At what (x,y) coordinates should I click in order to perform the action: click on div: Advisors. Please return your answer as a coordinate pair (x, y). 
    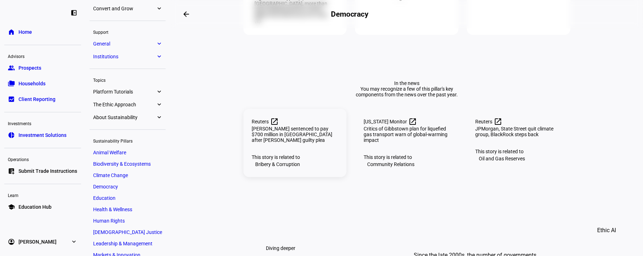
    Looking at the image, I should click on (43, 56).